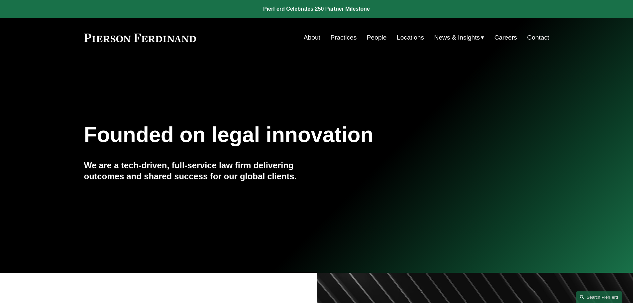  Describe the element at coordinates (312, 38) in the screenshot. I see `a: About` at that location.